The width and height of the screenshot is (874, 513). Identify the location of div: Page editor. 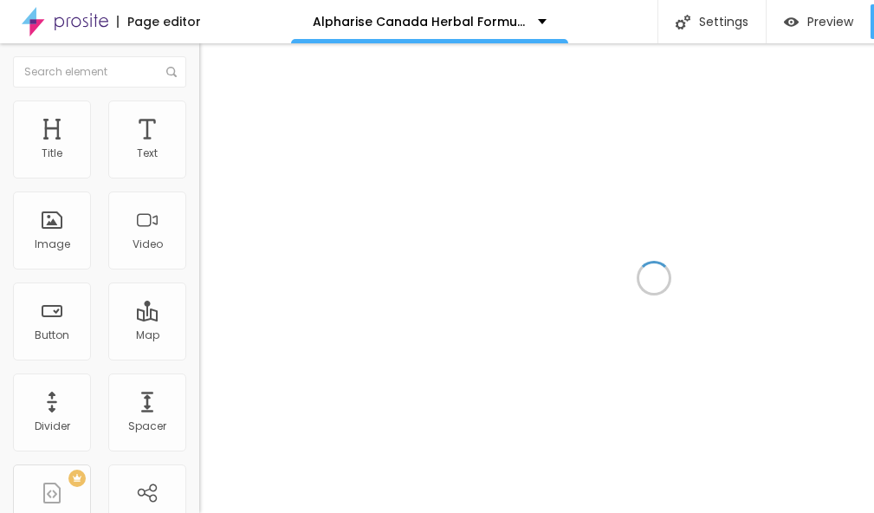
(158, 22).